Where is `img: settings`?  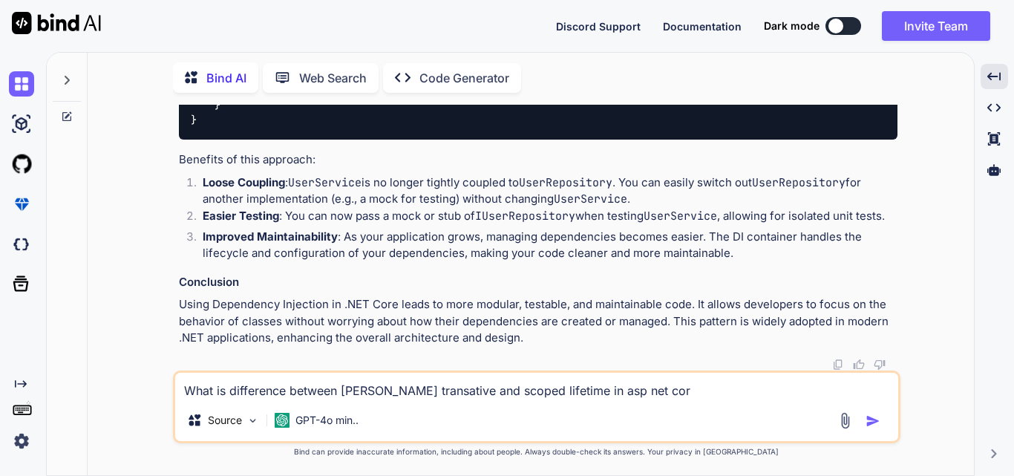
img: settings is located at coordinates (22, 441).